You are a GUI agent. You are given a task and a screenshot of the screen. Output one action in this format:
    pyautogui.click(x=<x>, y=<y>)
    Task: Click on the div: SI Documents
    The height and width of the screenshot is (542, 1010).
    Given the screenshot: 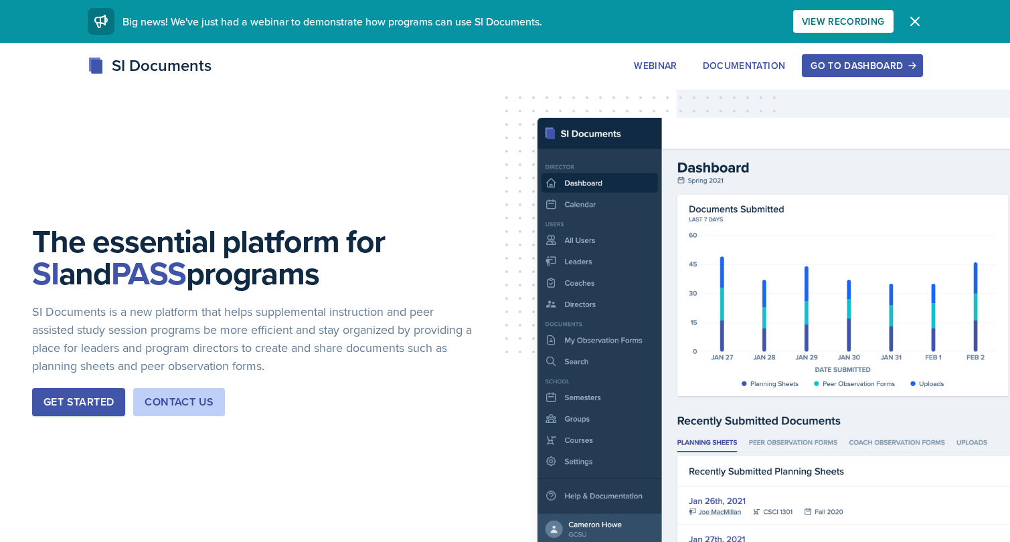 What is the action you would take?
    pyautogui.click(x=149, y=66)
    